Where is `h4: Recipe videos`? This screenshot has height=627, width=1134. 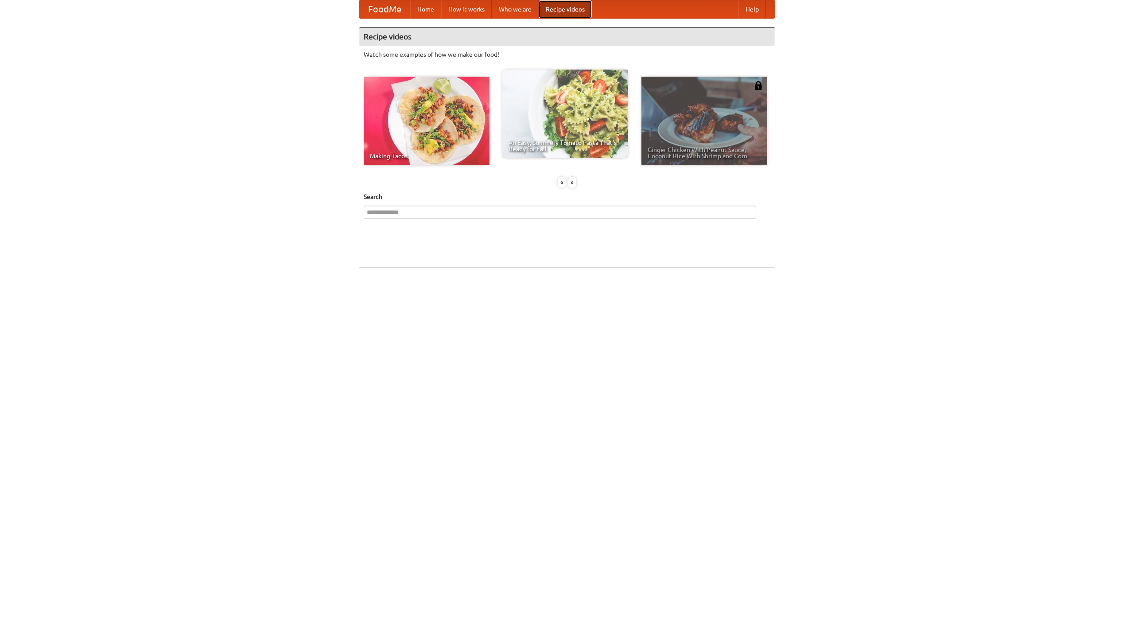
h4: Recipe videos is located at coordinates (567, 37).